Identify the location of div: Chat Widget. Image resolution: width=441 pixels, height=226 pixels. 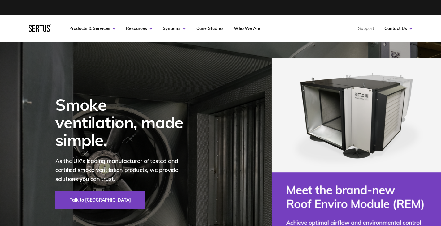
(425, 211).